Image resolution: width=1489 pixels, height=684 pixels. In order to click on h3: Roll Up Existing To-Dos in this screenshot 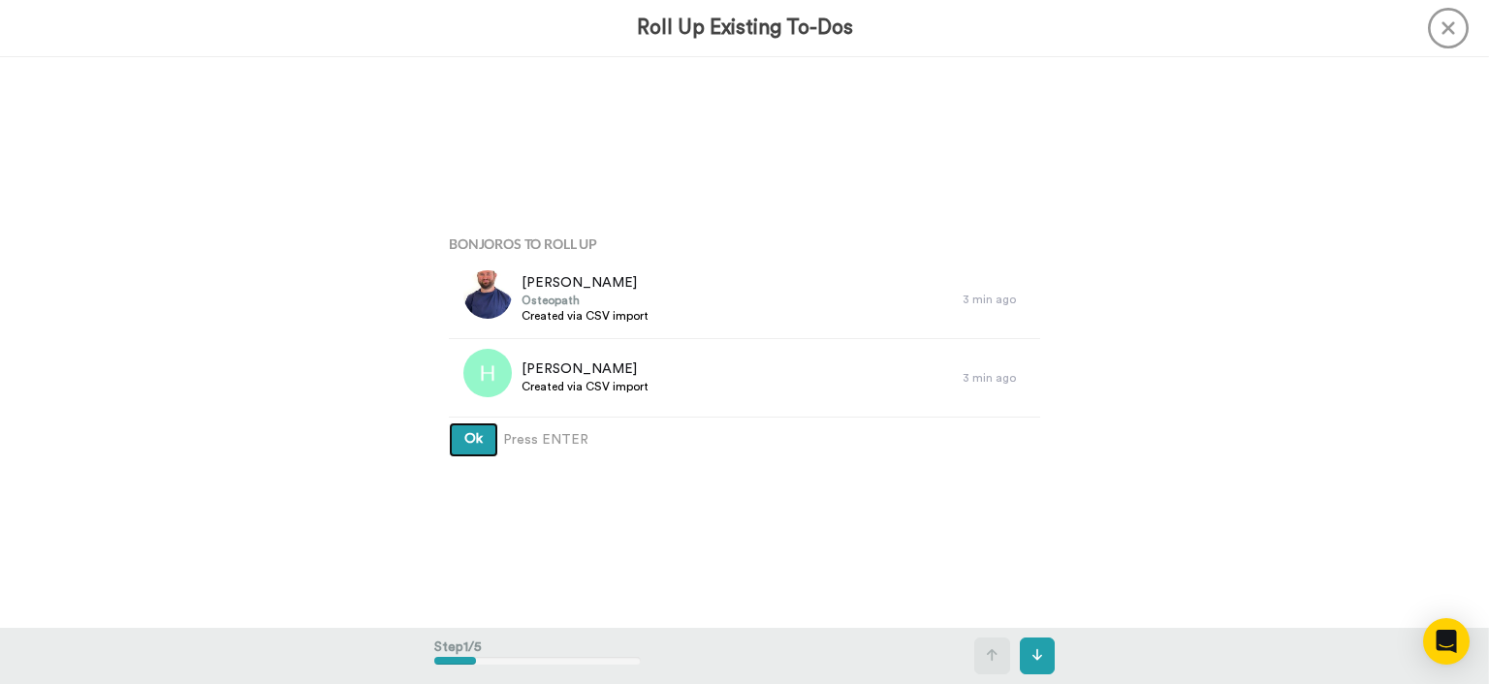, I will do `click(745, 27)`.